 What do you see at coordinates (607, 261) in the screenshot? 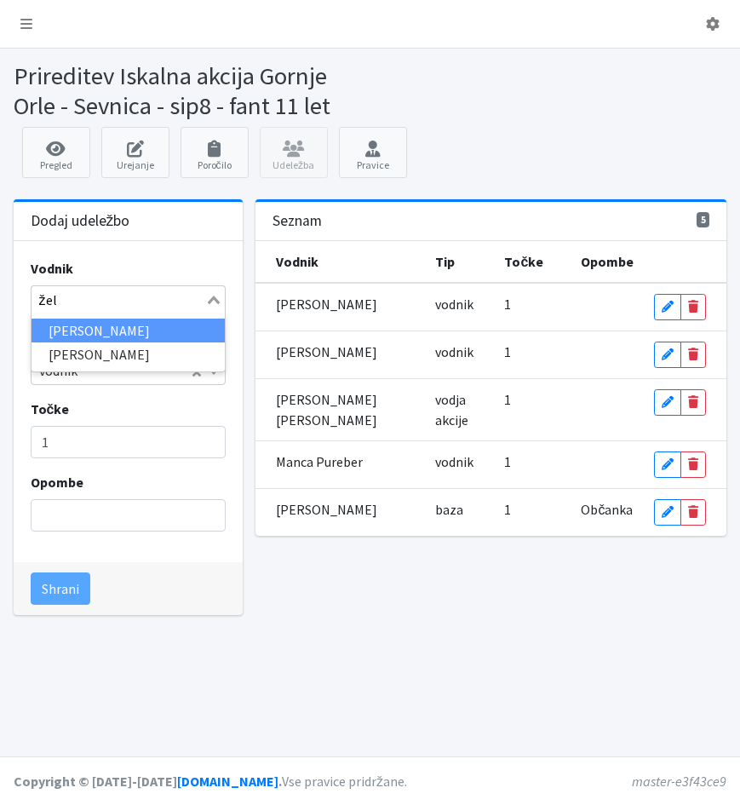
I see `th: Opombe` at bounding box center [607, 261].